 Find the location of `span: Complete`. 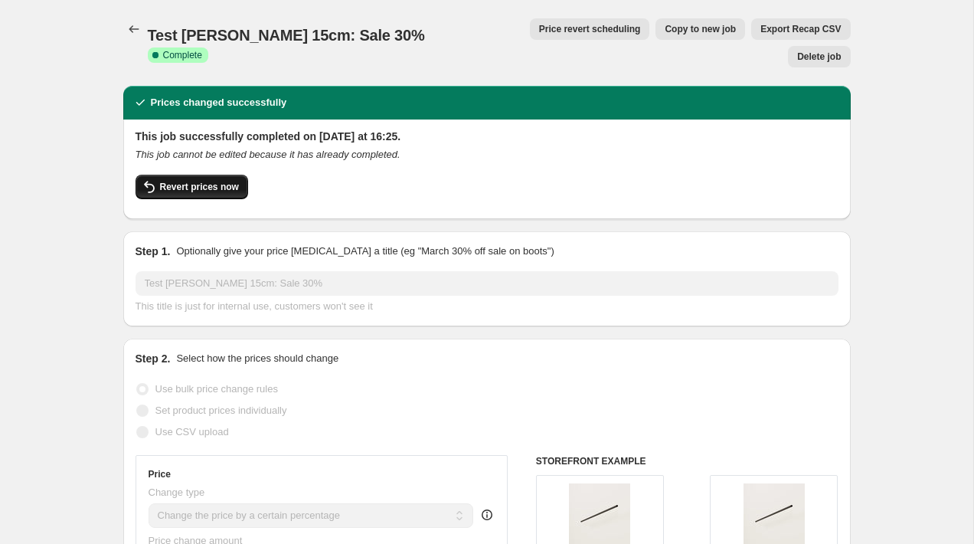

span: Complete is located at coordinates (182, 55).